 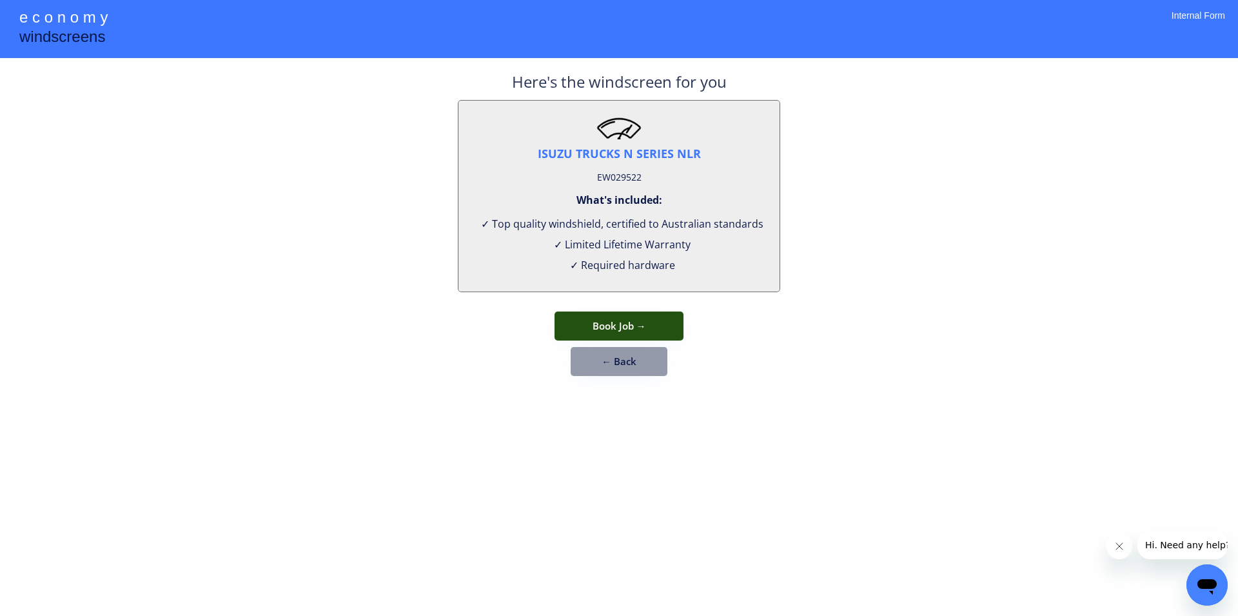 I want to click on div: ISUZU TRUCKS N SERIES NLR, so click(x=619, y=153).